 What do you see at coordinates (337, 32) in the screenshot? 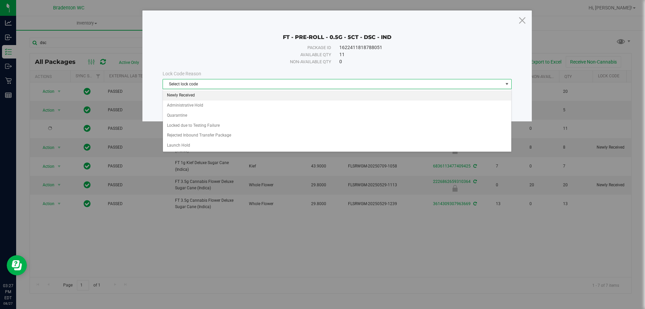
I see `div: FT - PRE-ROLL - 0.5G - 5CT - DSC - IND` at bounding box center [337, 32].